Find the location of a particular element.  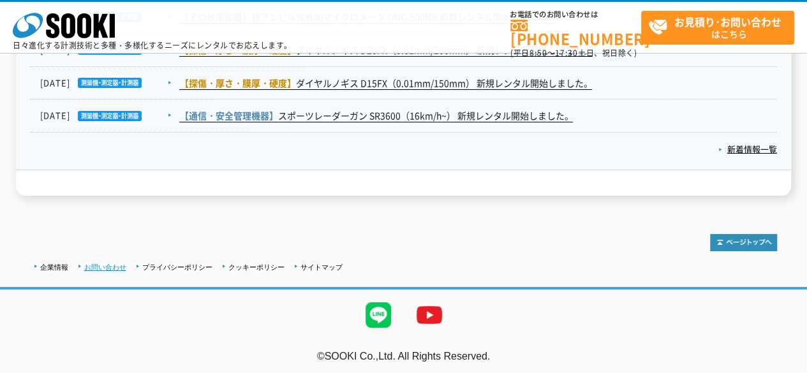

a: プライバシーポリシー is located at coordinates (177, 267).